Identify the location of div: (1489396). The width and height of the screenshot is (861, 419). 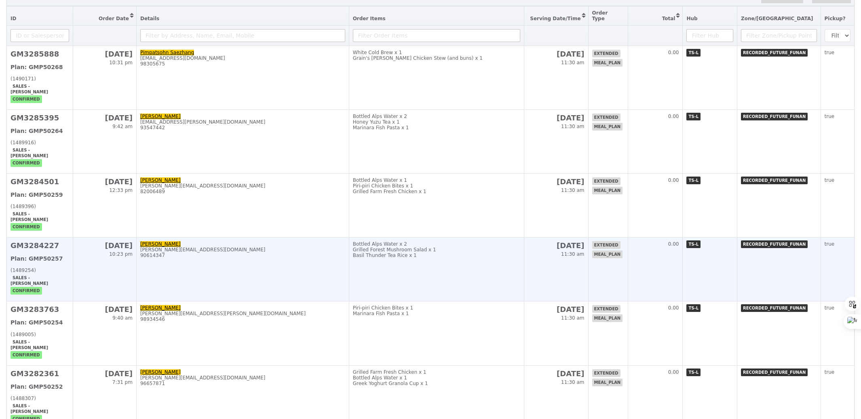
(40, 207).